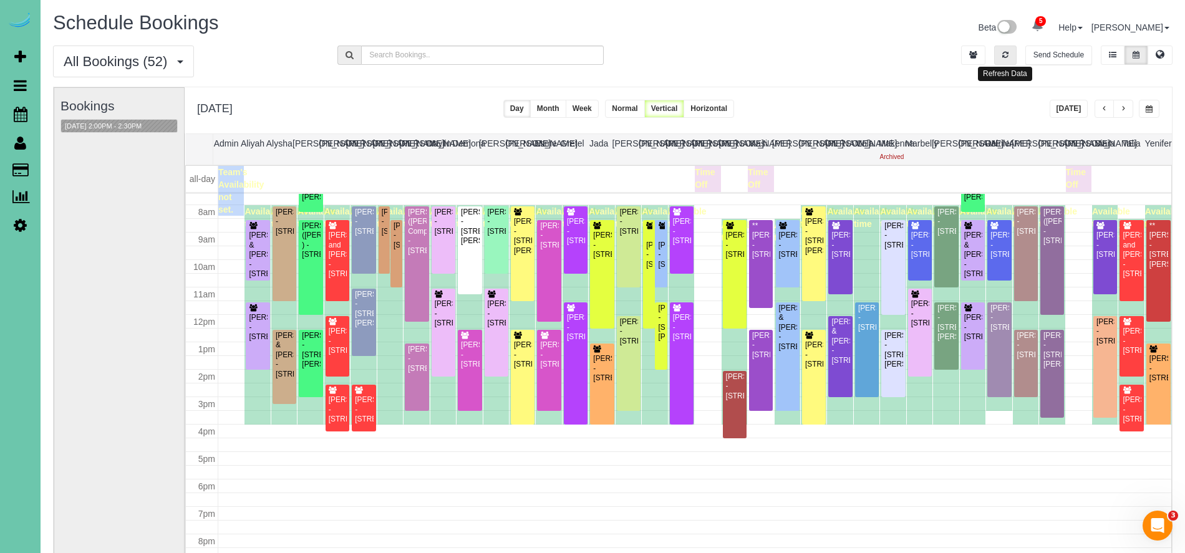 This screenshot has height=553, width=1185. Describe the element at coordinates (1037, 26) in the screenshot. I see `a: 5` at that location.